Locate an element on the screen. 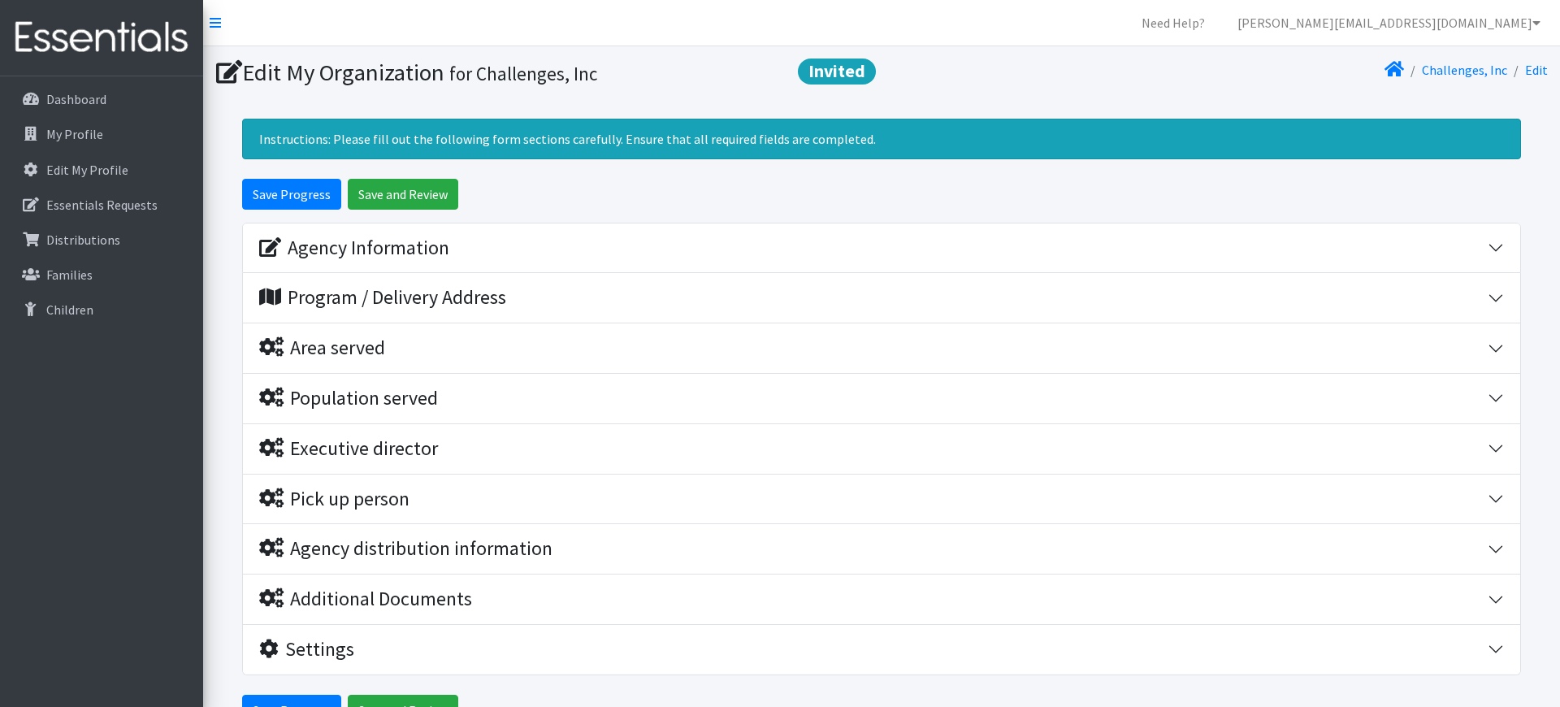 The image size is (1560, 707). button: Agency Information is located at coordinates (881, 248).